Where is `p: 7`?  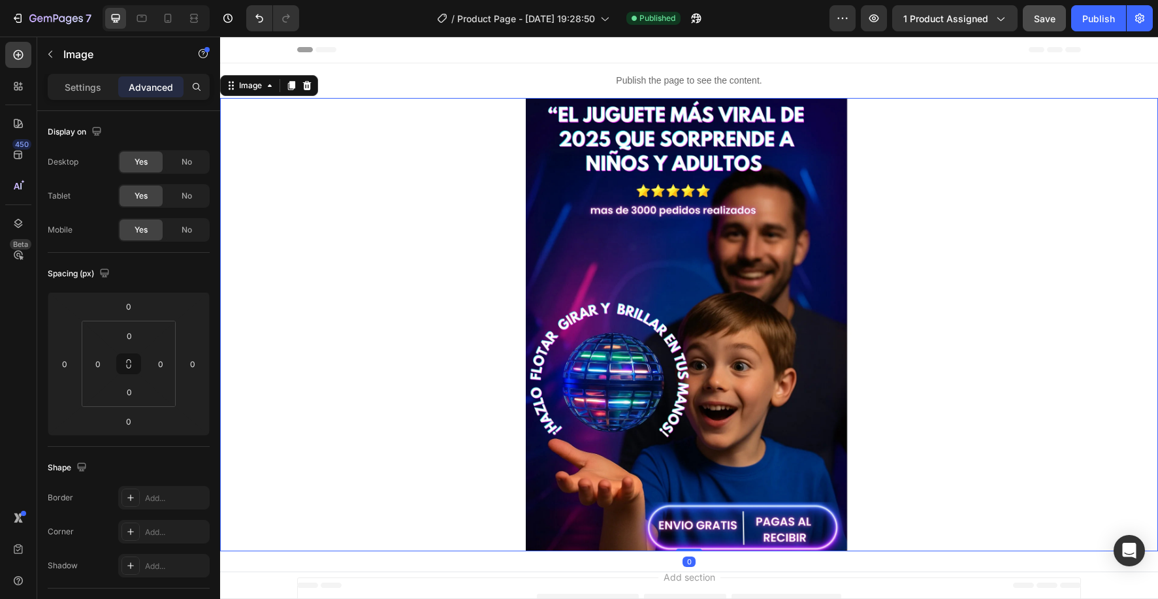 p: 7 is located at coordinates (88, 18).